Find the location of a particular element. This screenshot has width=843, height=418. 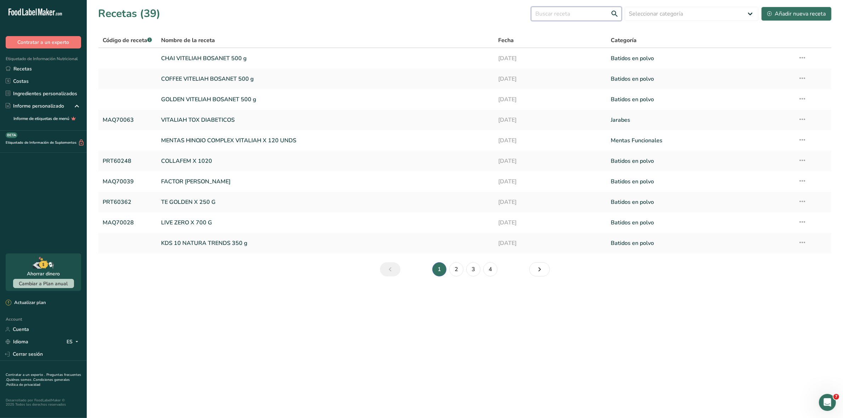

a: Condiciones generales . is located at coordinates (38, 382).